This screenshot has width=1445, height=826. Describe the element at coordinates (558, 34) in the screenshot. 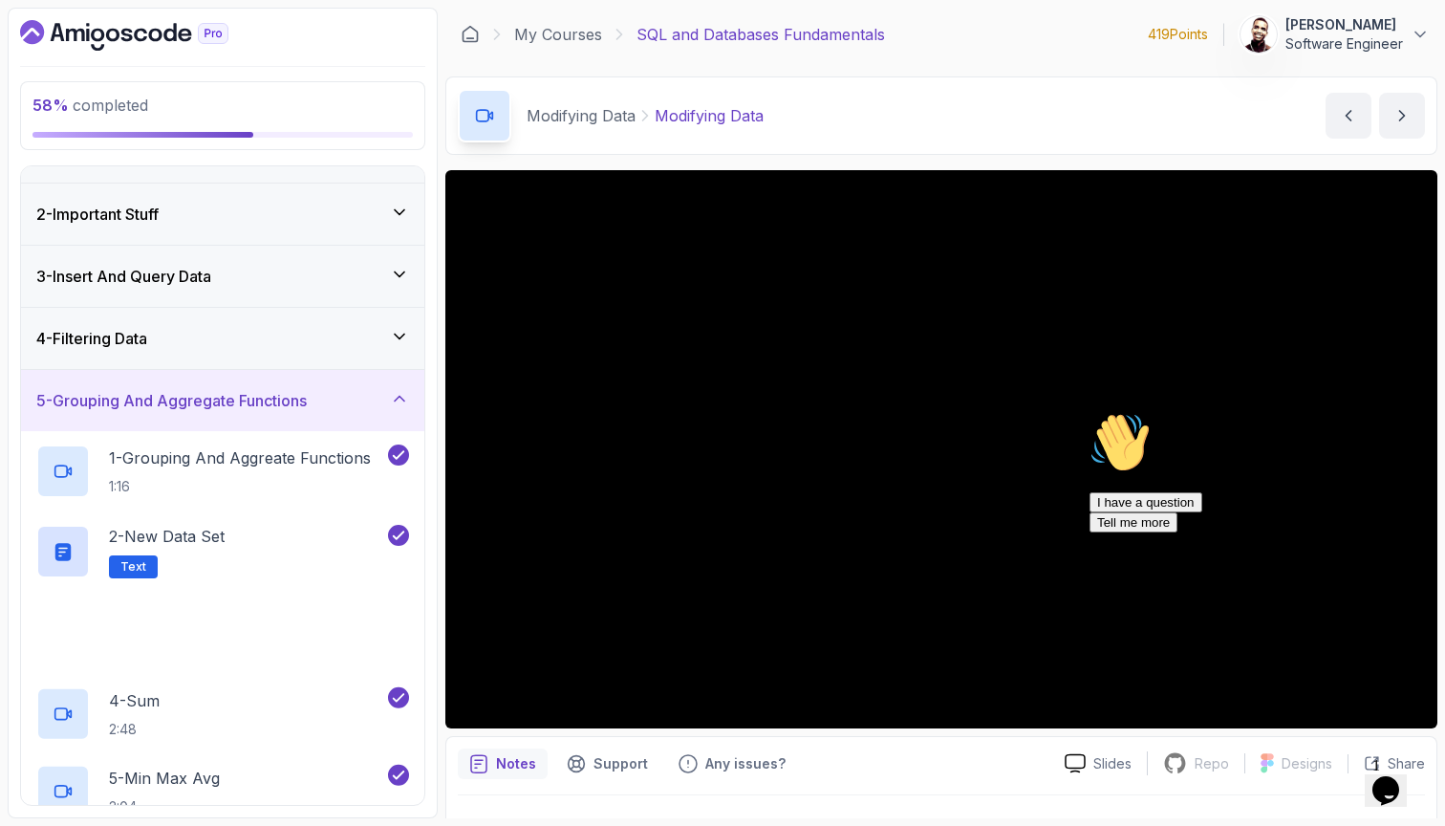

I see `a: My Courses` at that location.